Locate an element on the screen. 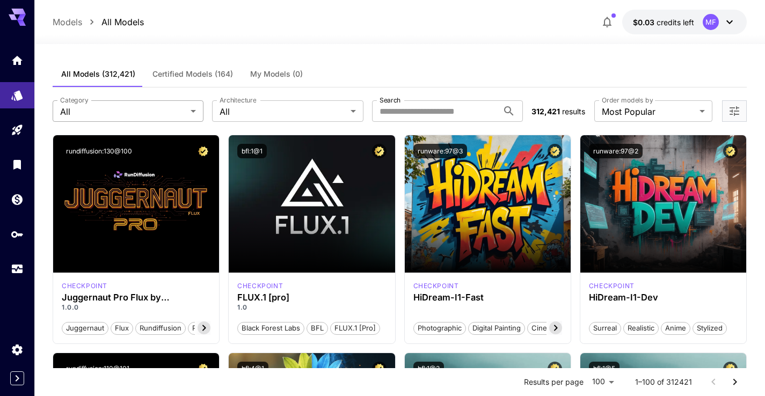 This screenshot has width=765, height=396. a: Models is located at coordinates (67, 22).